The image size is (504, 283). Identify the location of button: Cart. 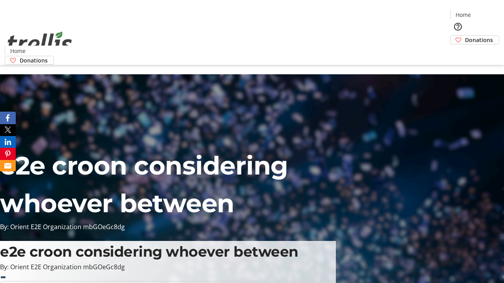
(458, 52).